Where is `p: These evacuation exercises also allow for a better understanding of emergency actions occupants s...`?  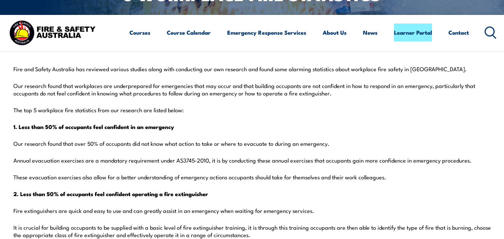
p: These evacuation exercises also allow for a better understanding of emergency actions occupants s... is located at coordinates (252, 177).